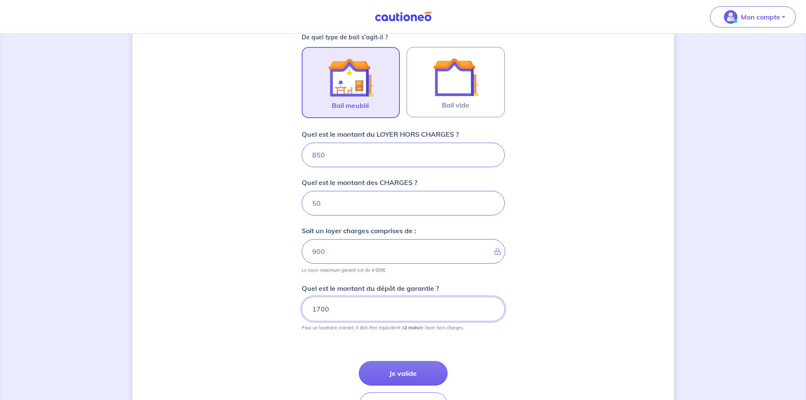 Image resolution: width=806 pixels, height=400 pixels. Describe the element at coordinates (403, 17) in the screenshot. I see `img: Cautioneo` at that location.